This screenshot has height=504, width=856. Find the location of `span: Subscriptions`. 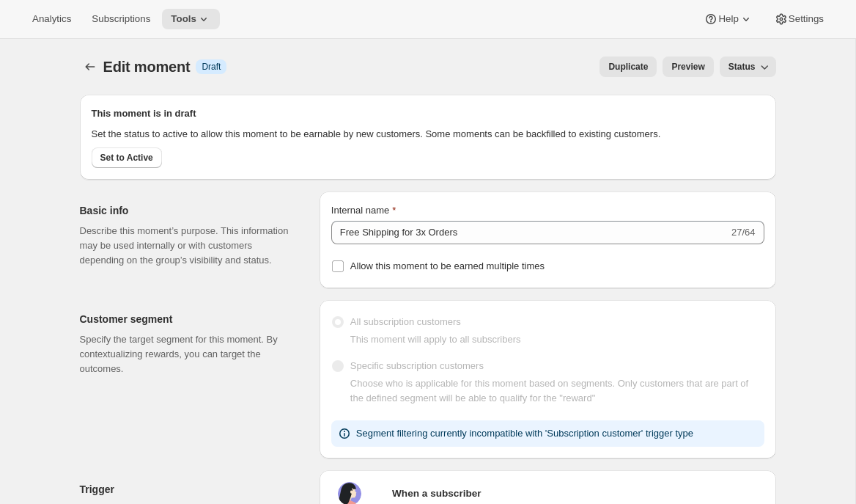

span: Subscriptions is located at coordinates (121, 19).